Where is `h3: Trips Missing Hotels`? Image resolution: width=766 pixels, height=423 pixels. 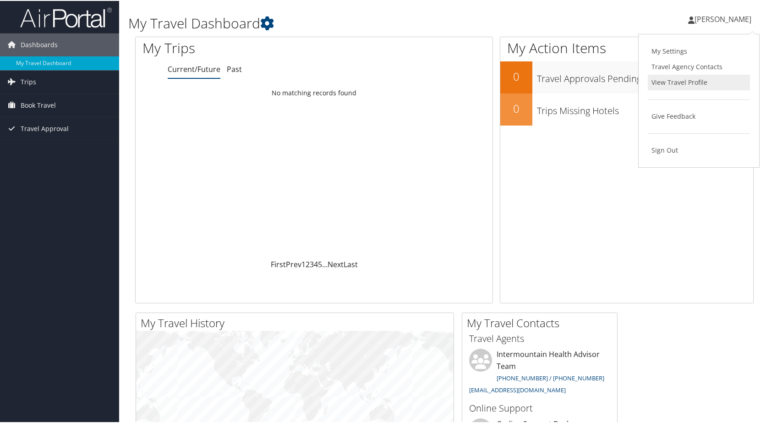 h3: Trips Missing Hotels is located at coordinates (645, 108).